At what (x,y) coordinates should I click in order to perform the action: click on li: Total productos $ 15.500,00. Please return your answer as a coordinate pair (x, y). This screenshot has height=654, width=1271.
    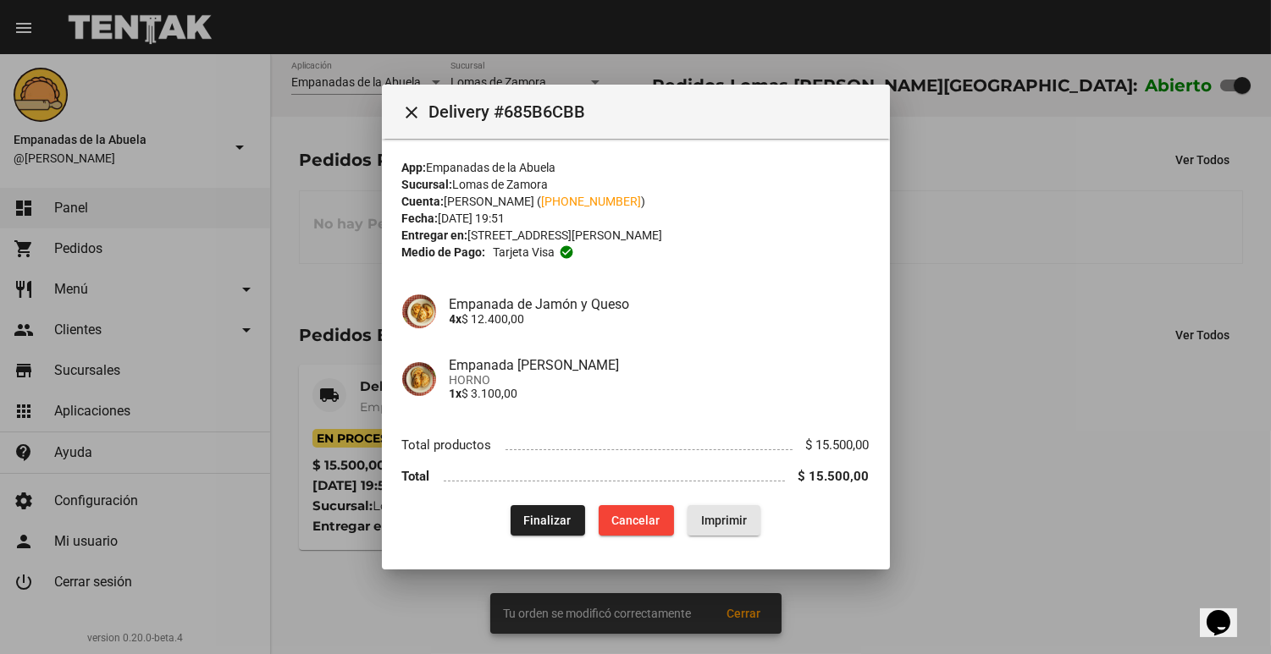
    Looking at the image, I should click on (636, 445).